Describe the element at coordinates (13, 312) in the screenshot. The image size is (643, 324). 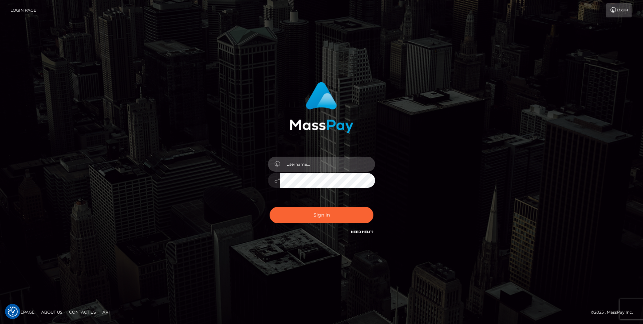
I see `button: Consent Preferences` at that location.